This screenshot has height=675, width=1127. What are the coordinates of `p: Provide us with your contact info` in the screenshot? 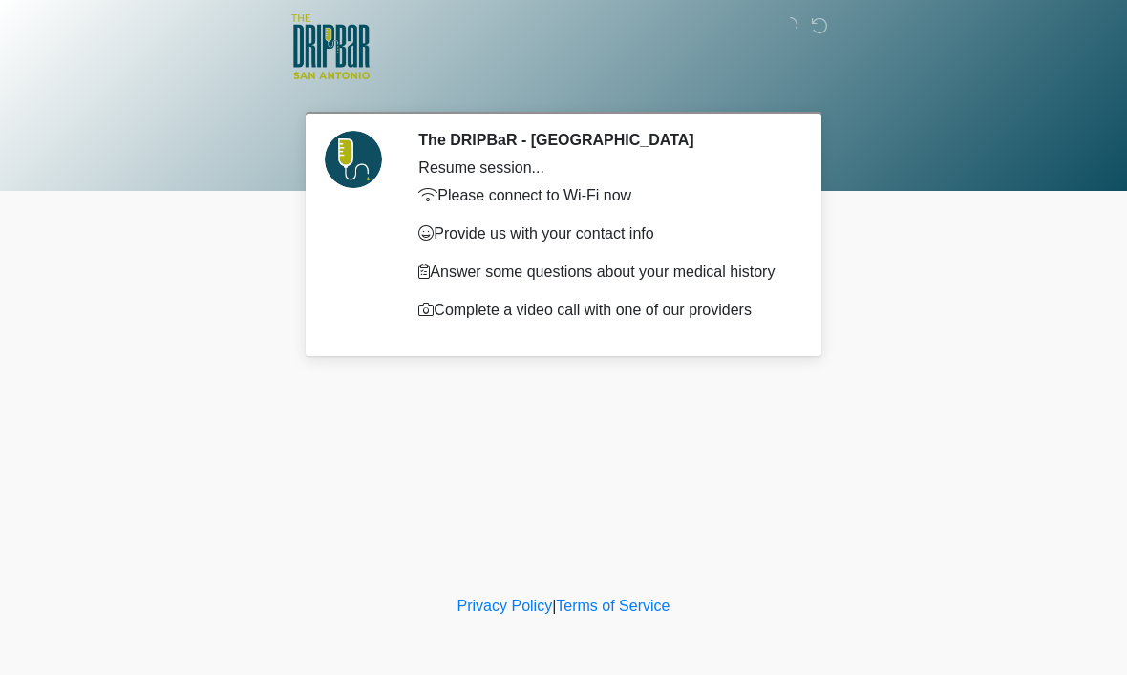 It's located at (603, 234).